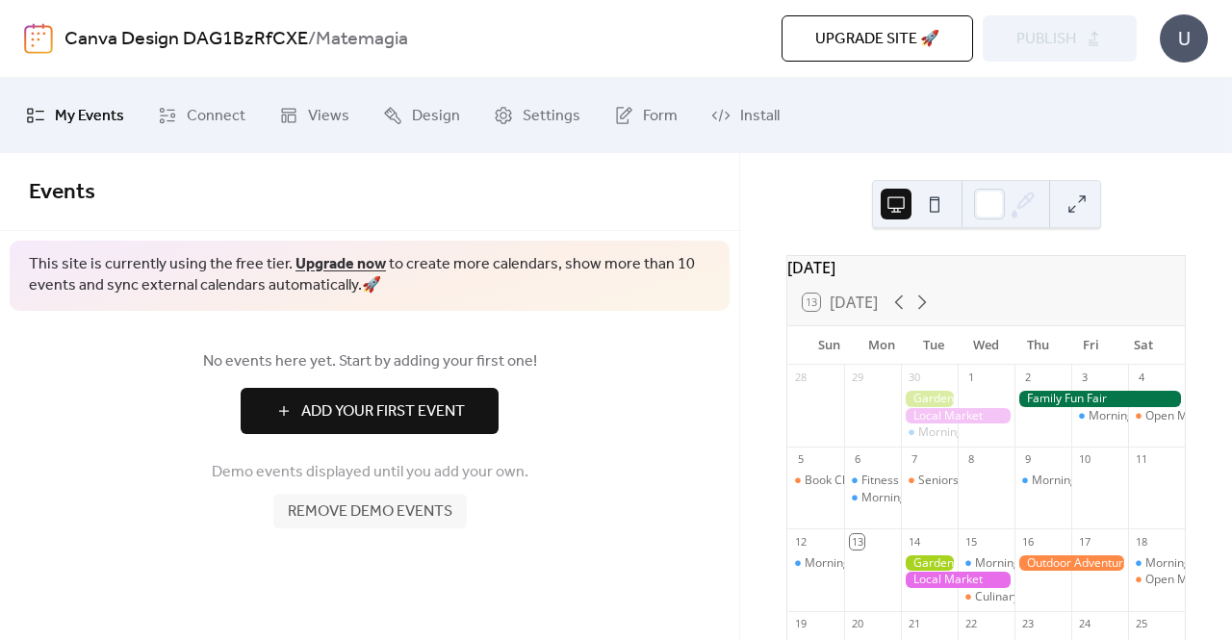 The height and width of the screenshot is (640, 1232). I want to click on a: Upgrade now, so click(341, 264).